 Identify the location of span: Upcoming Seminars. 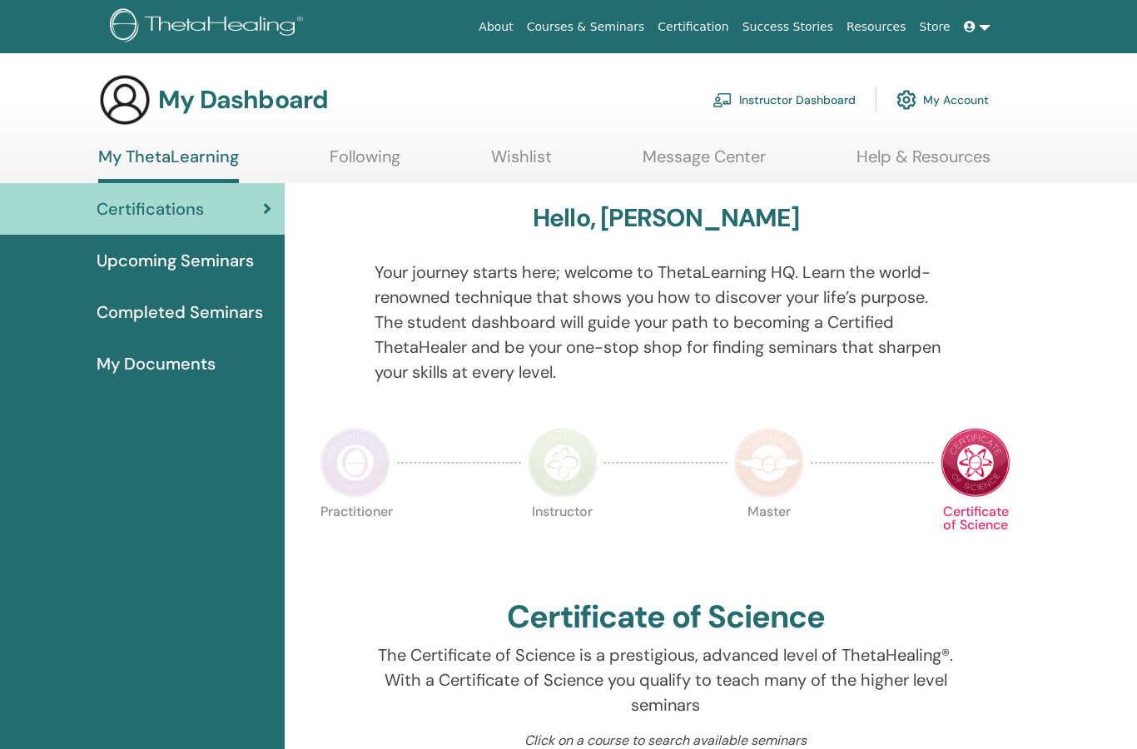
(175, 260).